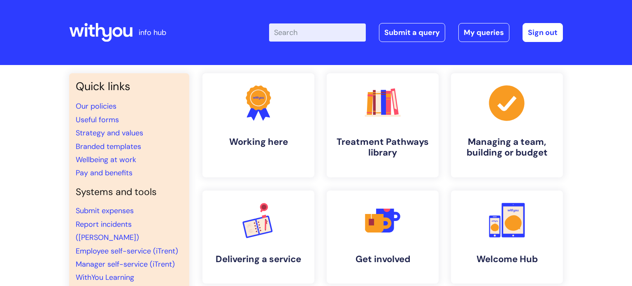  What do you see at coordinates (105, 278) in the screenshot?
I see `a: WithYou Learning` at bounding box center [105, 278].